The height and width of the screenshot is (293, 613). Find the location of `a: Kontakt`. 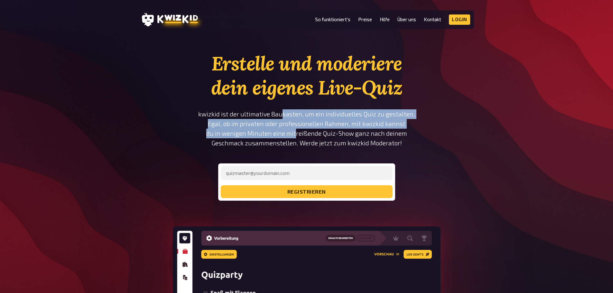

a: Kontakt is located at coordinates (432, 19).